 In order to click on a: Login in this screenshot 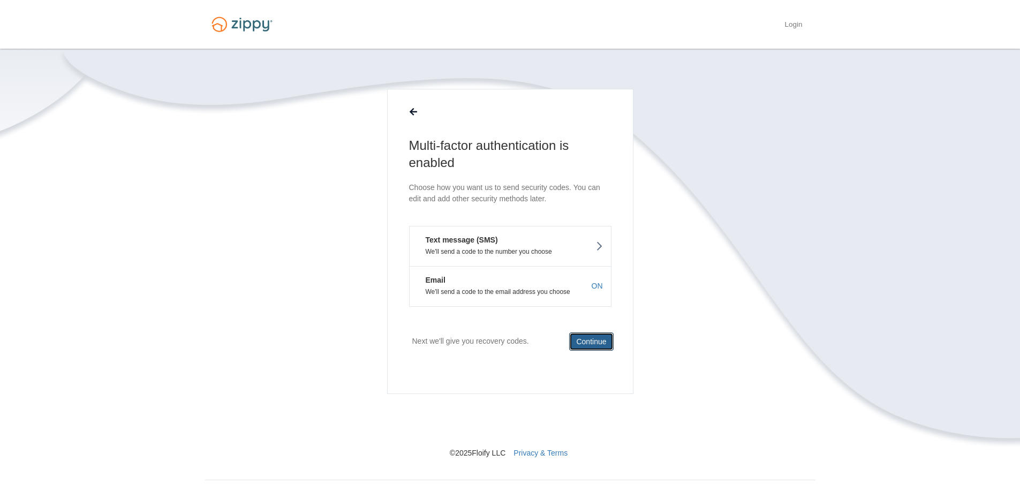, I will do `click(793, 26)`.